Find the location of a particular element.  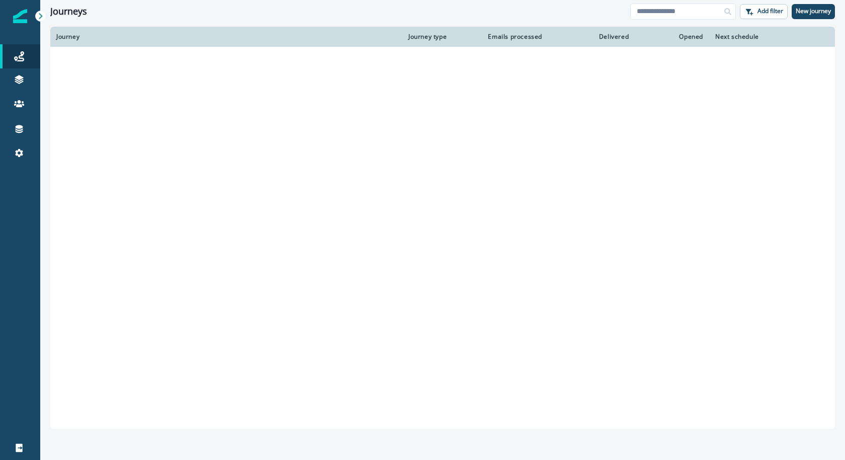

h1: Journeys is located at coordinates (68, 12).